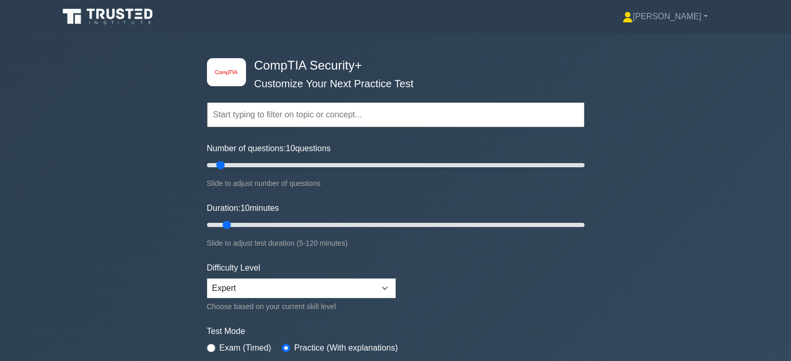 Image resolution: width=791 pixels, height=361 pixels. What do you see at coordinates (269, 149) in the screenshot?
I see `label: Number of questions: questions` at bounding box center [269, 149].